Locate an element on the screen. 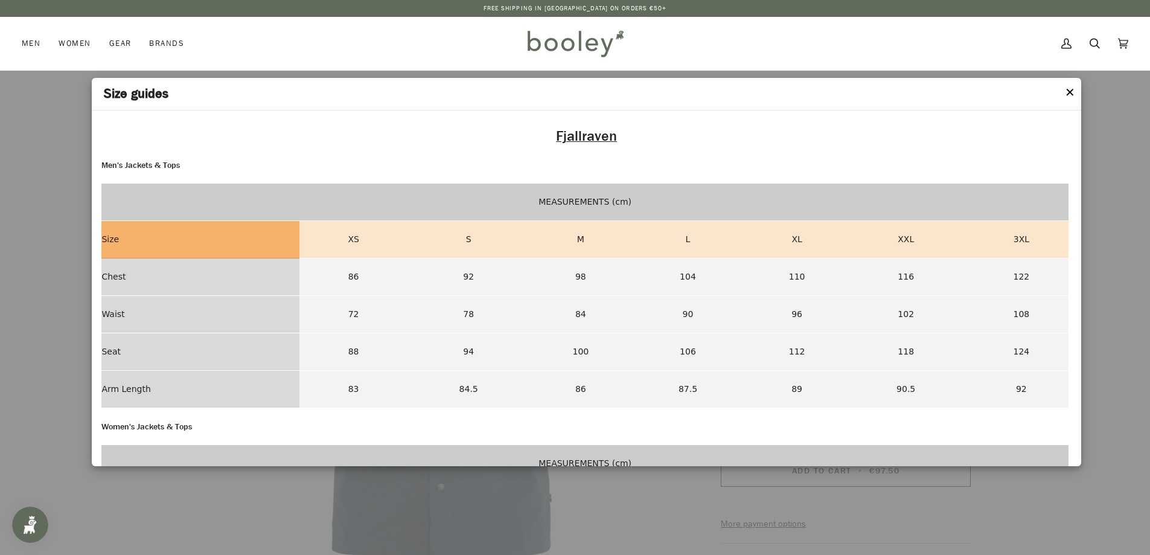  strong: Waist is located at coordinates (113, 314).